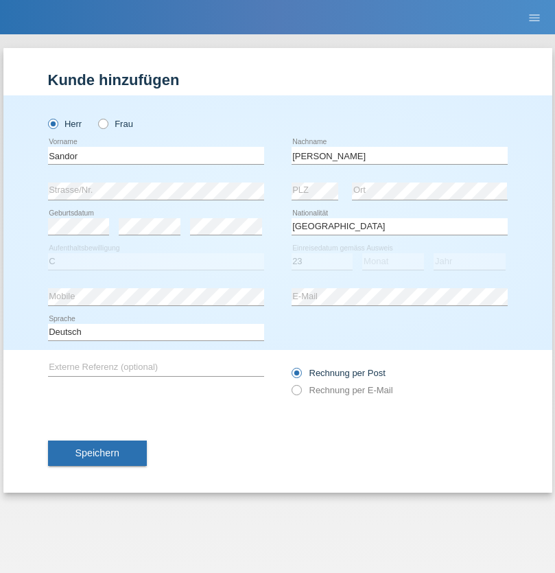 Image resolution: width=555 pixels, height=573 pixels. What do you see at coordinates (97, 453) in the screenshot?
I see `button: Speichern` at bounding box center [97, 453].